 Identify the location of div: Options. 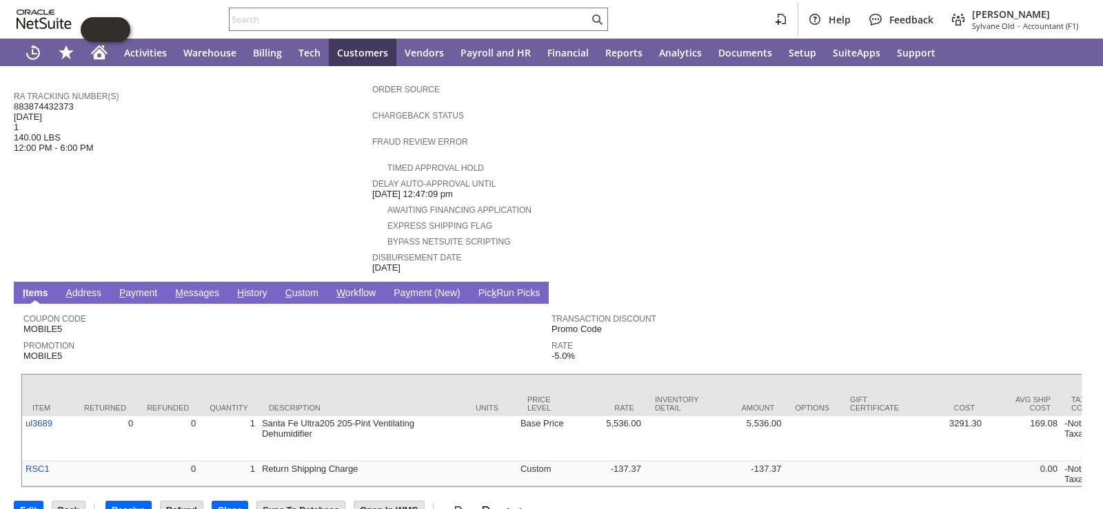
(812, 408).